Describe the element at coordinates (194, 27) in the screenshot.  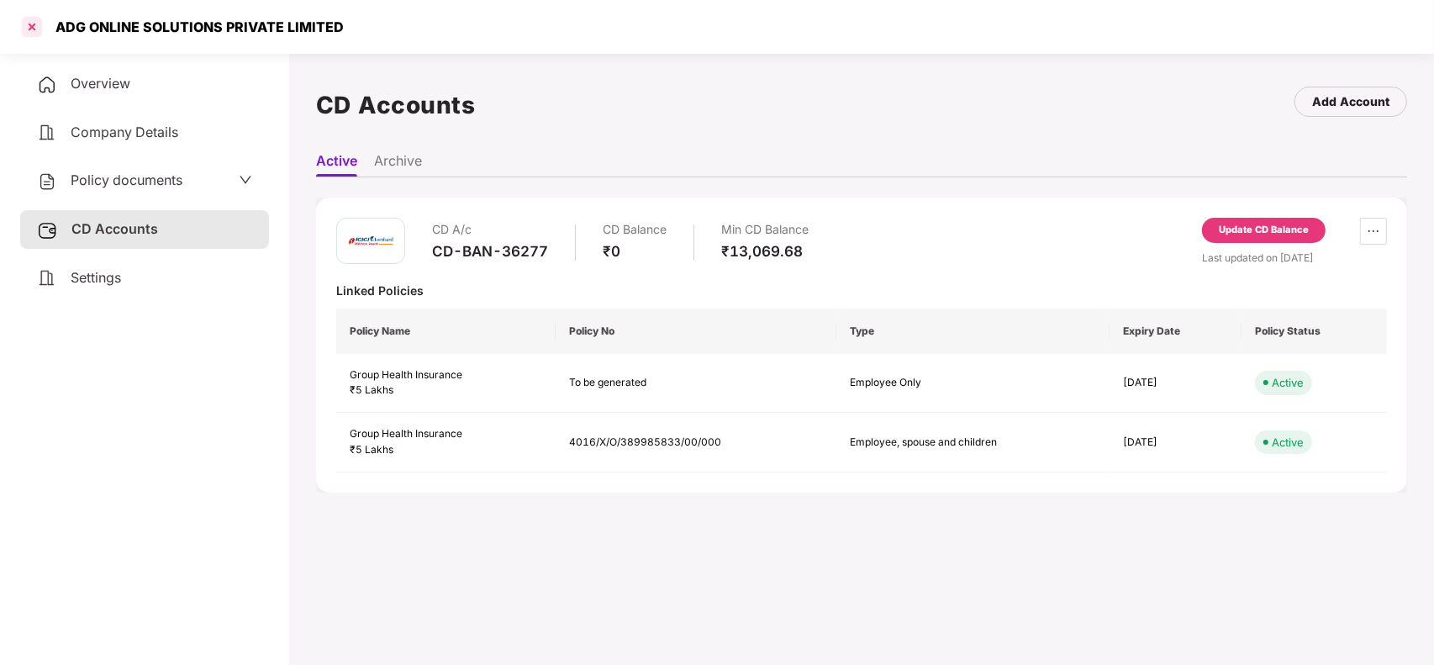
I see `div: ADG ONLINE SOLUTIONS PRIVATE LIMITED` at that location.